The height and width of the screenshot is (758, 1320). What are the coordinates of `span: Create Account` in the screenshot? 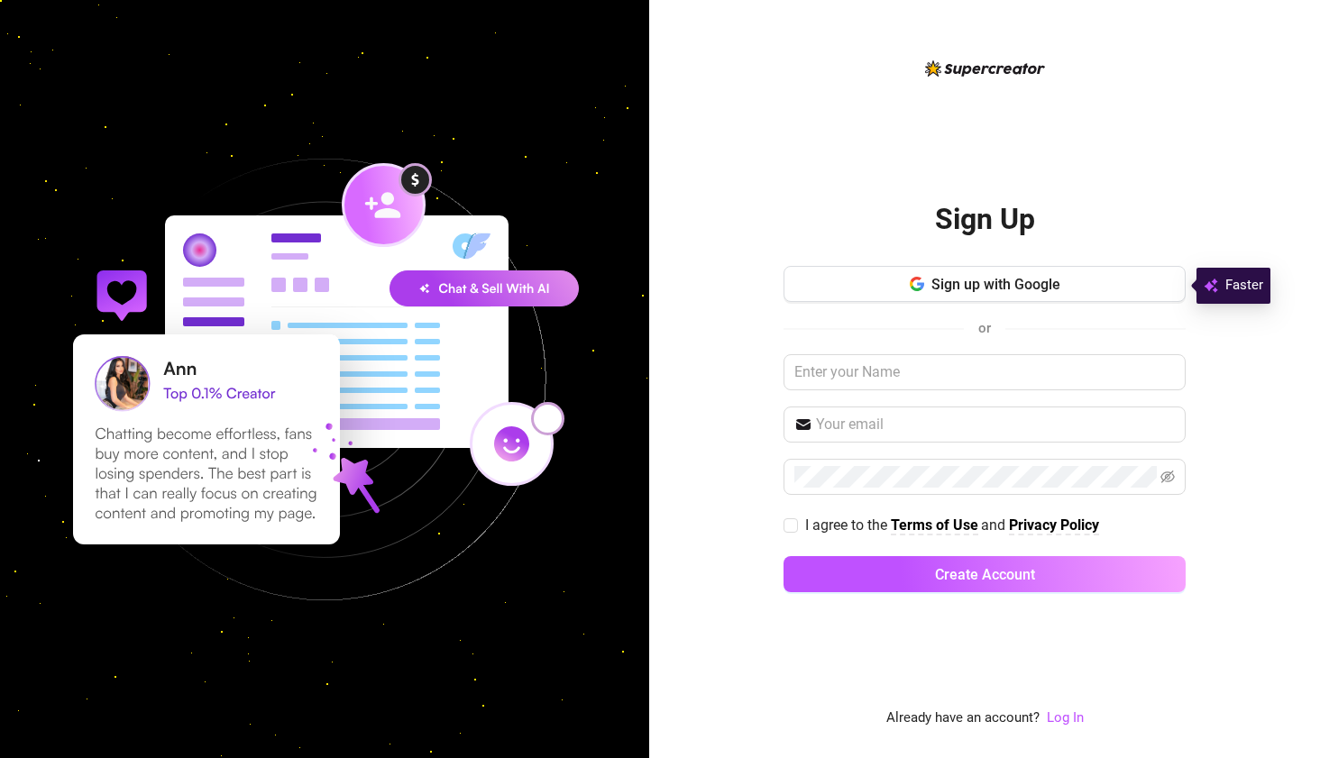 It's located at (985, 574).